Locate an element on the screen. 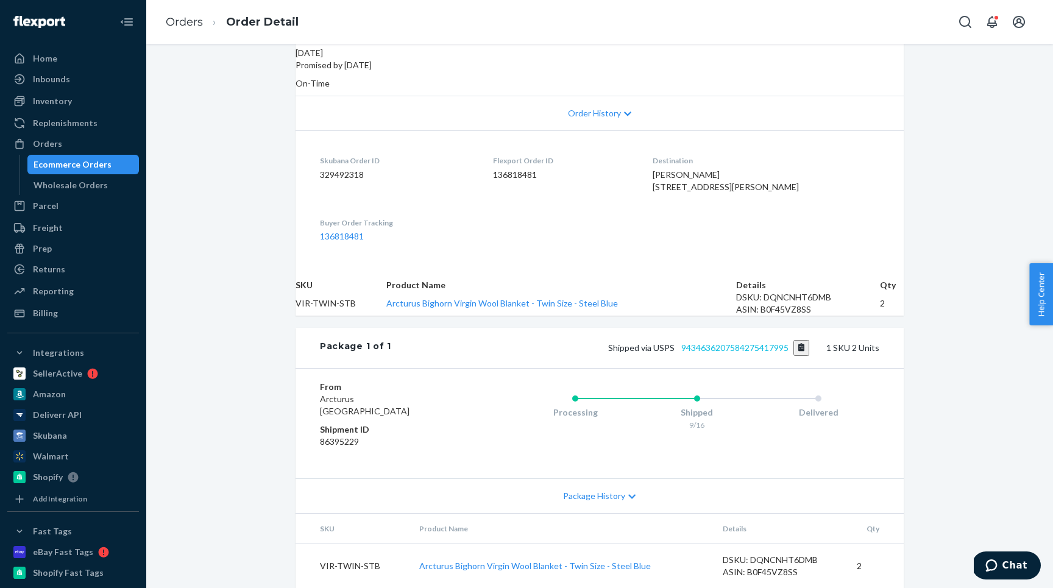 Image resolution: width=1053 pixels, height=588 pixels. img: Flexport logo is located at coordinates (39, 22).